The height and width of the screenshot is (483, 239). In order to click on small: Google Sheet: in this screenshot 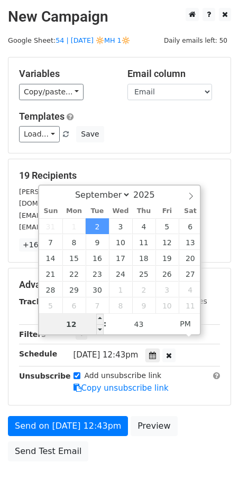, I will do `click(69, 40)`.